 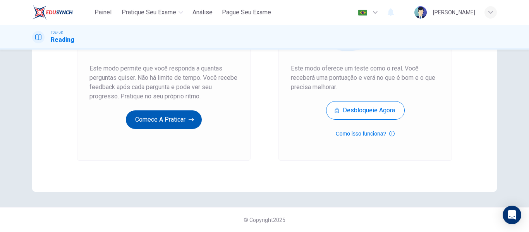 I want to click on img: EduSynch logo, so click(x=52, y=12).